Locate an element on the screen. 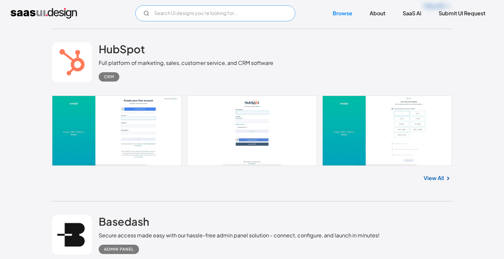 This screenshot has height=259, width=504. a: Submit UI Request is located at coordinates (462, 13).